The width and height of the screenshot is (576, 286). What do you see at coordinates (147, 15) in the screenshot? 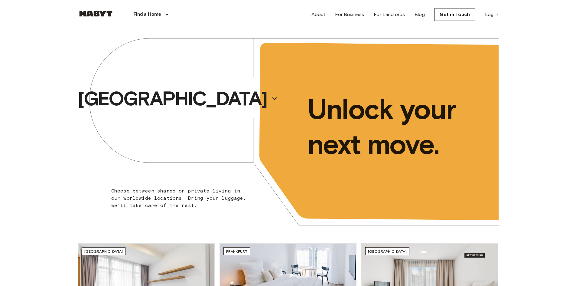
I see `p: Find a Home` at bounding box center [147, 15].